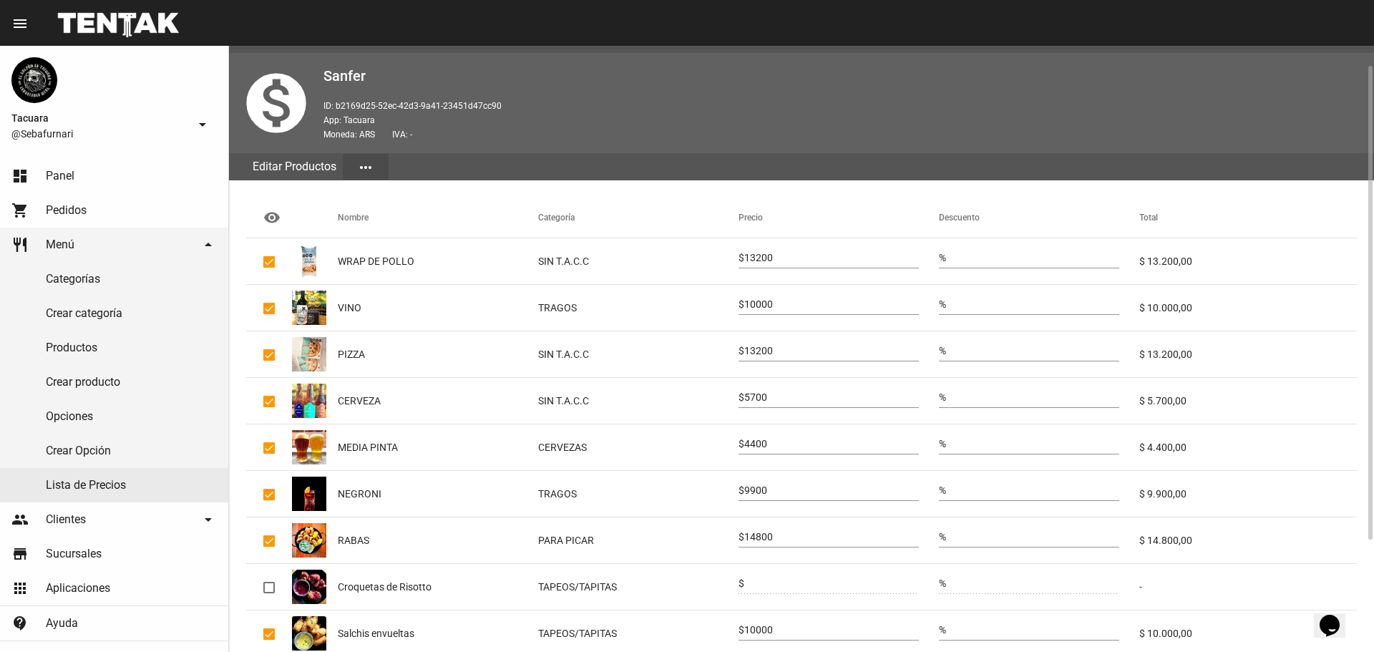  What do you see at coordinates (309, 587) in the screenshot?
I see `img: e80c96d6-0412-4236-89d9-d4026357bc52.jpeg` at bounding box center [309, 587].